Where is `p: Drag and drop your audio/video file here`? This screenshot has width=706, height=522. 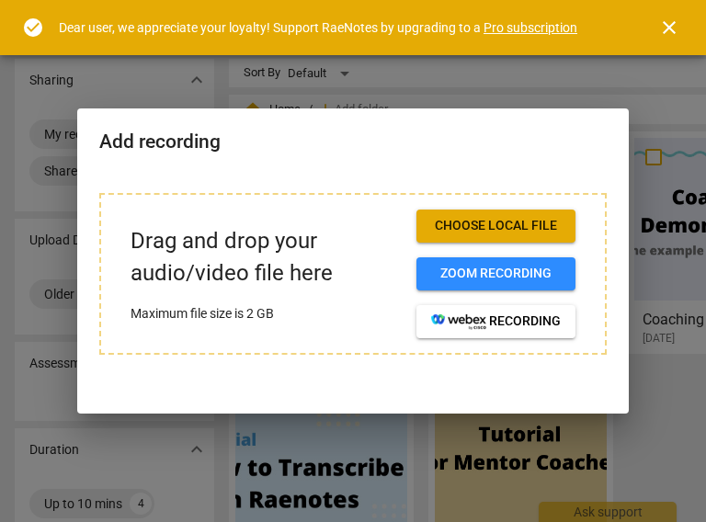 p: Drag and drop your audio/video file here is located at coordinates (266, 258).